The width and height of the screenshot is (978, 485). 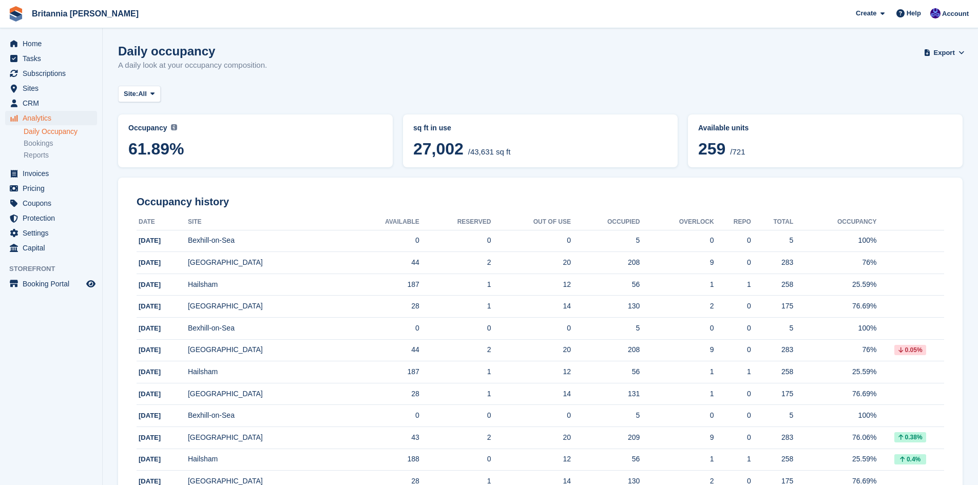 I want to click on div: 130, so click(x=606, y=306).